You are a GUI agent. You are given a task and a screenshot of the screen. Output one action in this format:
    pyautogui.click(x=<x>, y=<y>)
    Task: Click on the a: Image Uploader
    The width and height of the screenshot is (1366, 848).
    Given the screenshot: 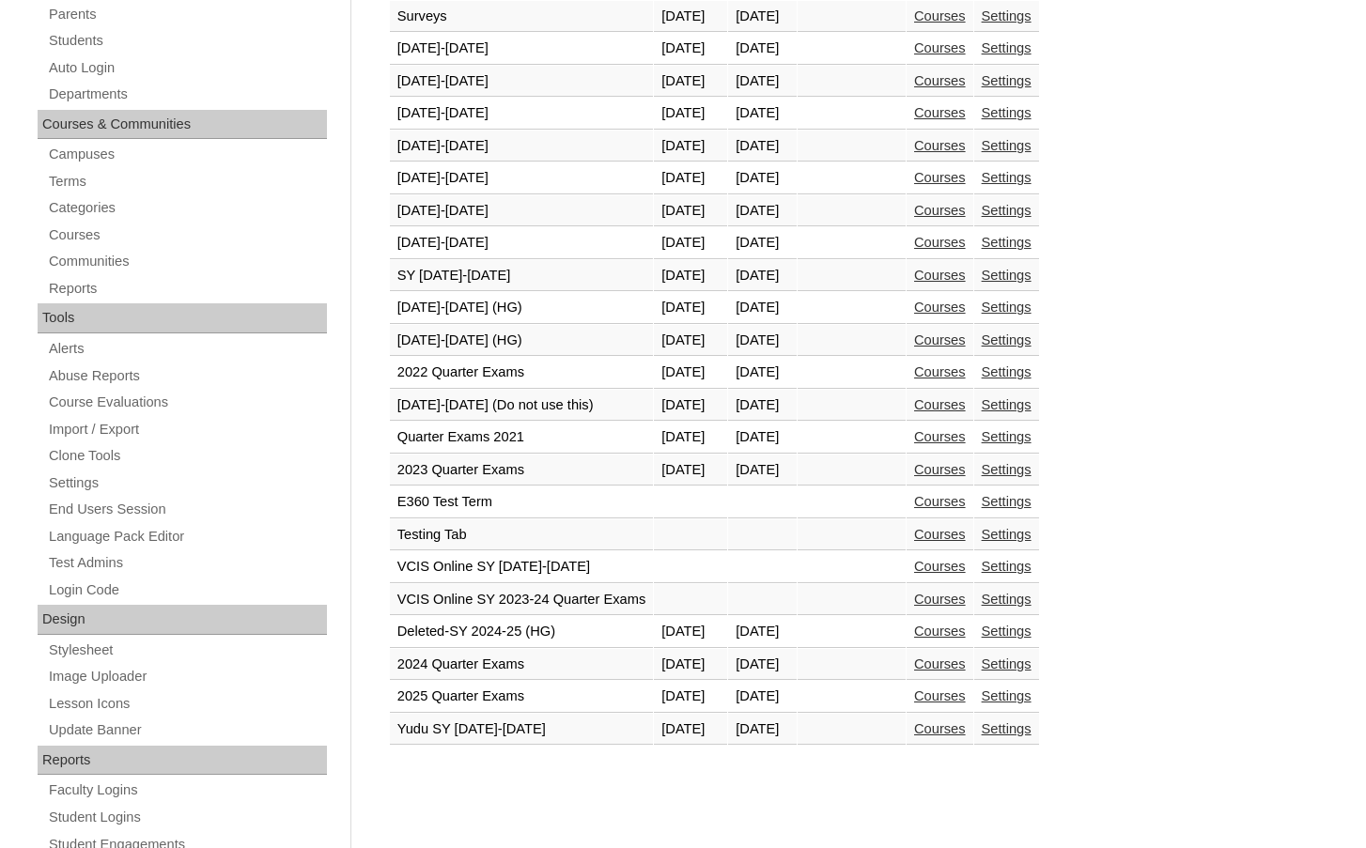 What is the action you would take?
    pyautogui.click(x=187, y=676)
    